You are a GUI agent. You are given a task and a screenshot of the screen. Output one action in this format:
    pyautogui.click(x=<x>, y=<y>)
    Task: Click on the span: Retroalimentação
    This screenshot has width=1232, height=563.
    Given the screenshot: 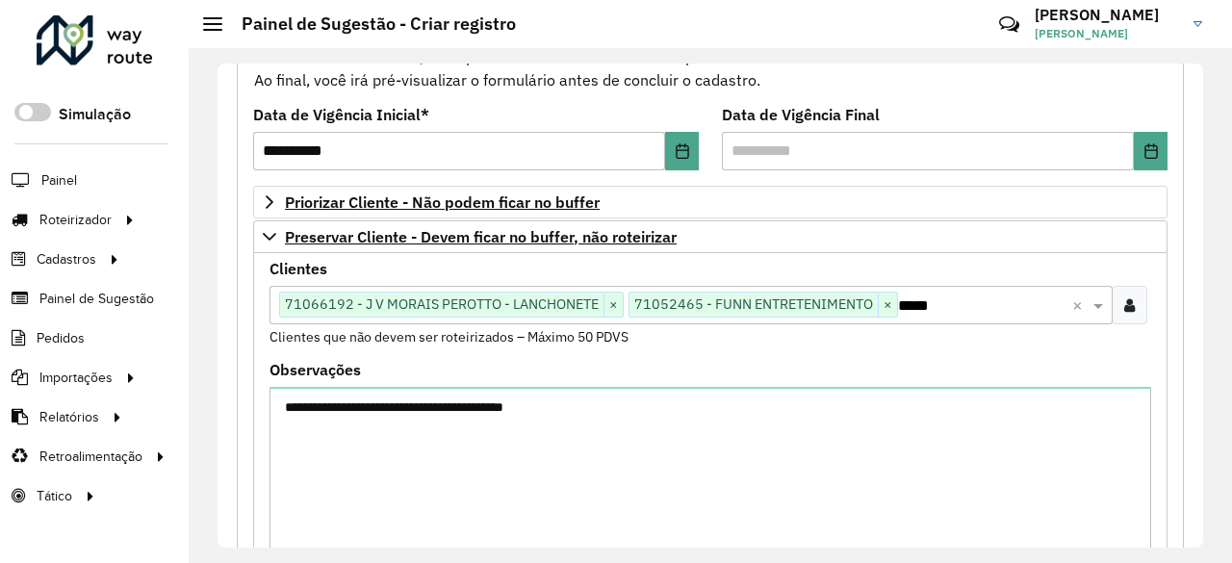 What is the action you would take?
    pyautogui.click(x=91, y=456)
    